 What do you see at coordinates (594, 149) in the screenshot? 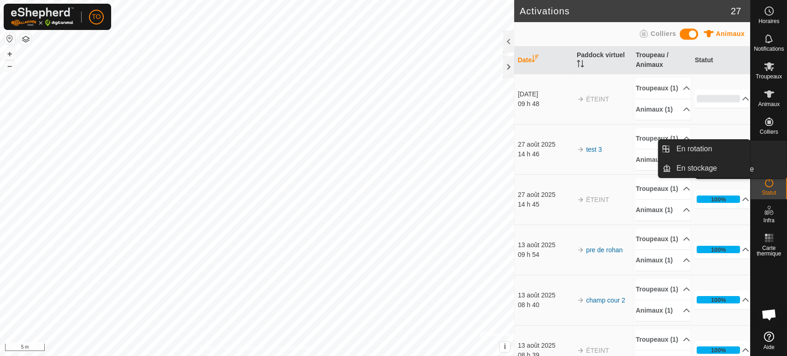
I see `a: test 3` at bounding box center [594, 149].